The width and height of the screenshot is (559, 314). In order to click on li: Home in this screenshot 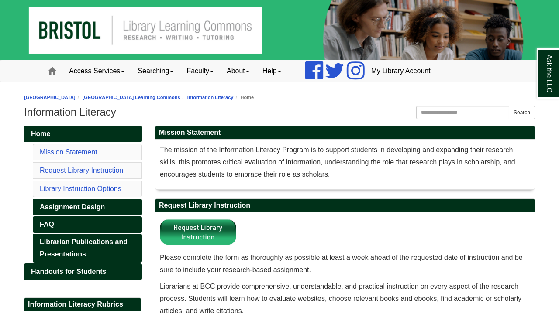, I will do `click(243, 97)`.